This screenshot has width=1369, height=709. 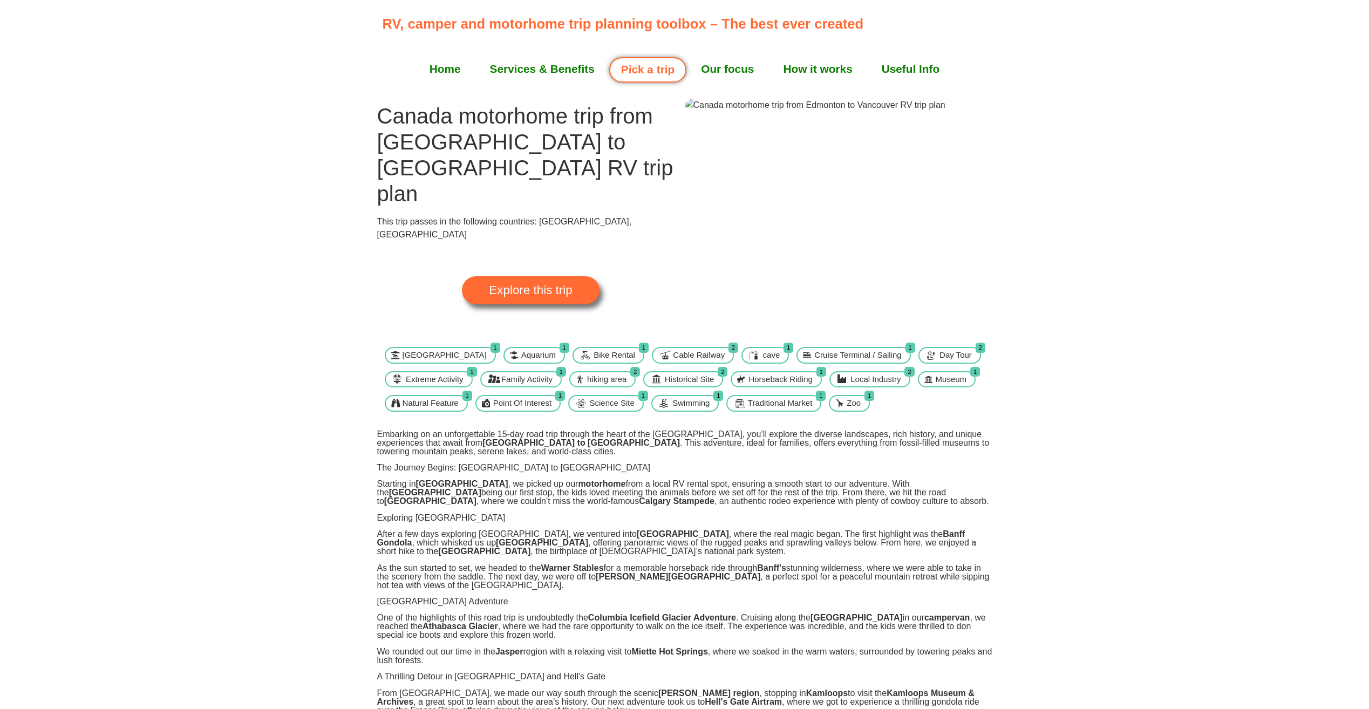 What do you see at coordinates (956, 355) in the screenshot?
I see `span: Day Tour` at bounding box center [956, 355].